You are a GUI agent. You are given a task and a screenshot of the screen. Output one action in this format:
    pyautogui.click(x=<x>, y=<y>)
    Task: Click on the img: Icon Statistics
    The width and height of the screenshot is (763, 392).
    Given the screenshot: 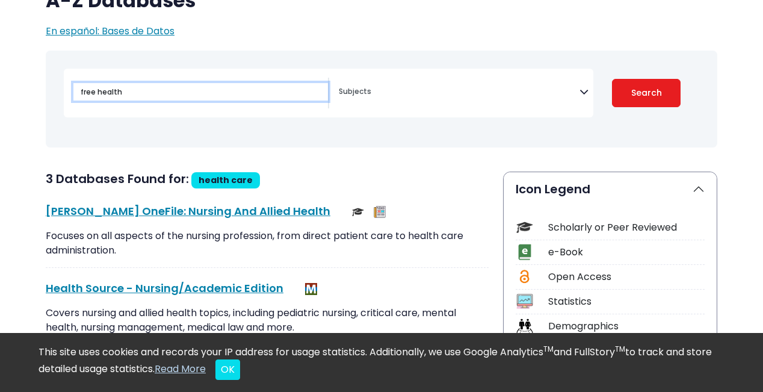 What is the action you would take?
    pyautogui.click(x=524, y=301)
    